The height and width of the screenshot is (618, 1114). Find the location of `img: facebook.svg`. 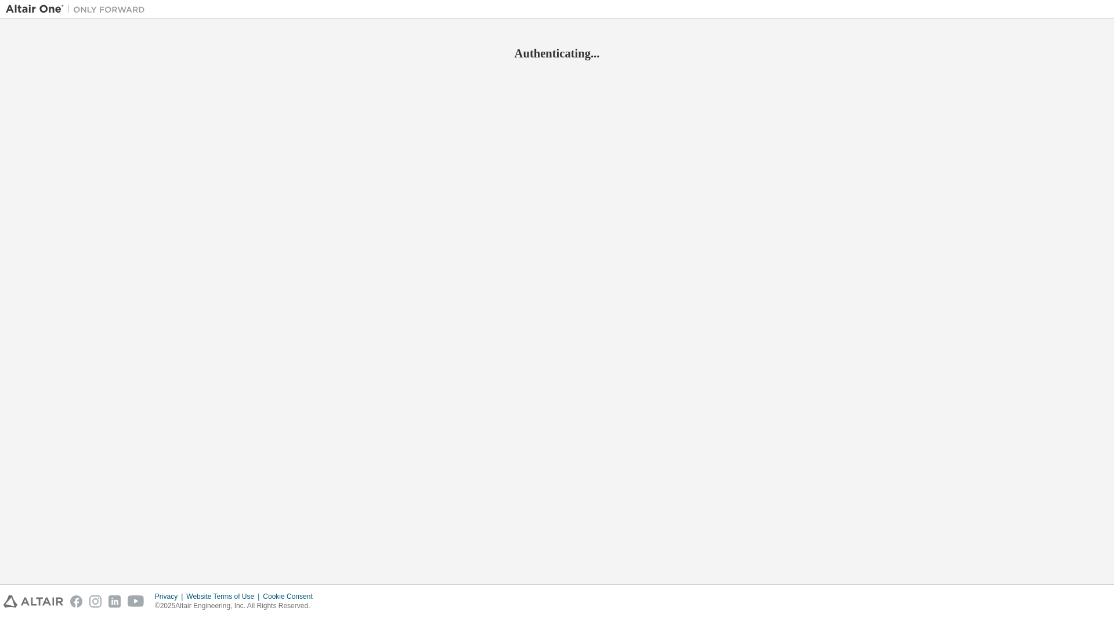

img: facebook.svg is located at coordinates (76, 601).